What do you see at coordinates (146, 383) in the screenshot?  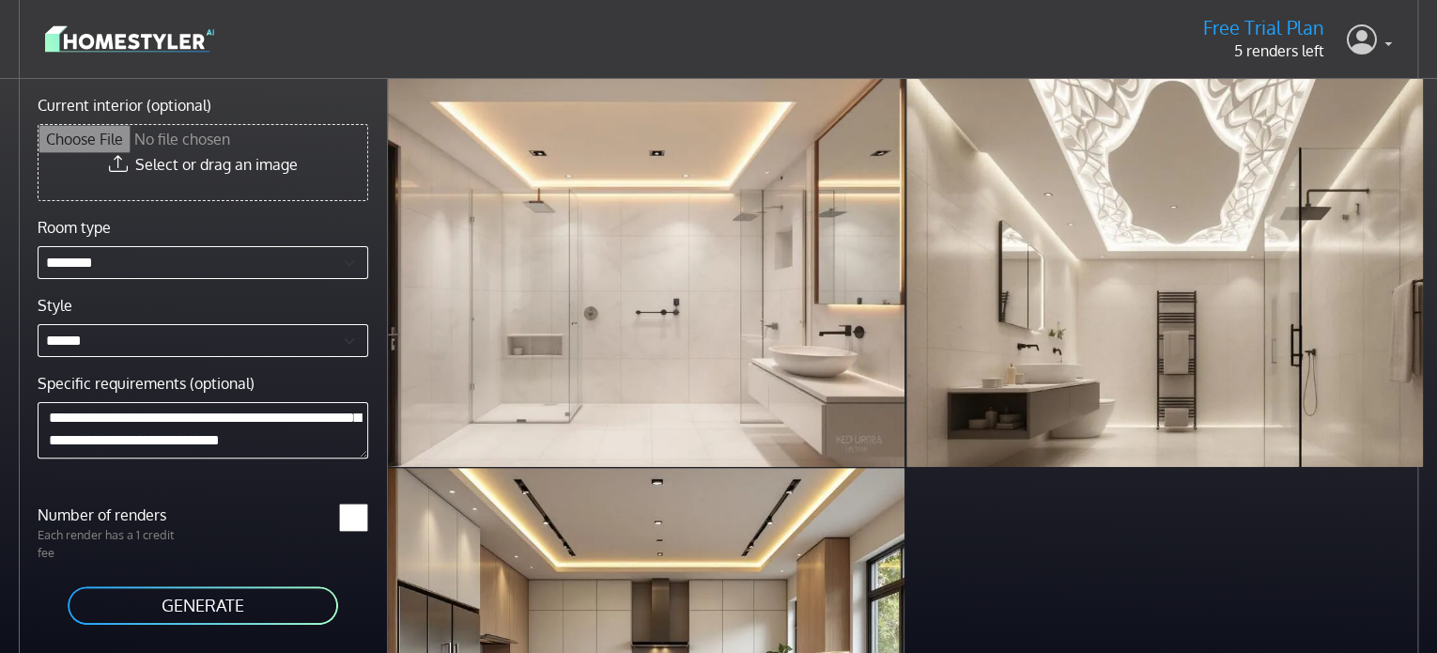 I see `label: Specific requirements (optional)` at bounding box center [146, 383].